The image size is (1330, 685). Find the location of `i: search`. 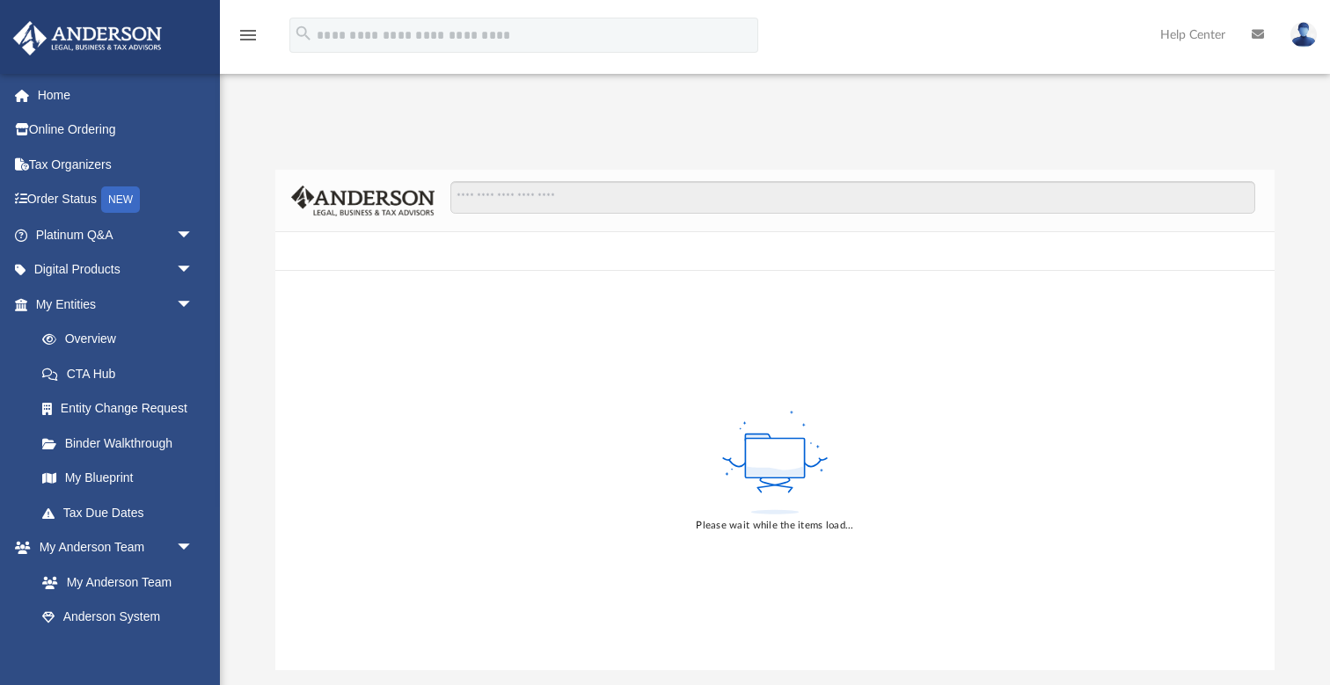

i: search is located at coordinates (303, 33).